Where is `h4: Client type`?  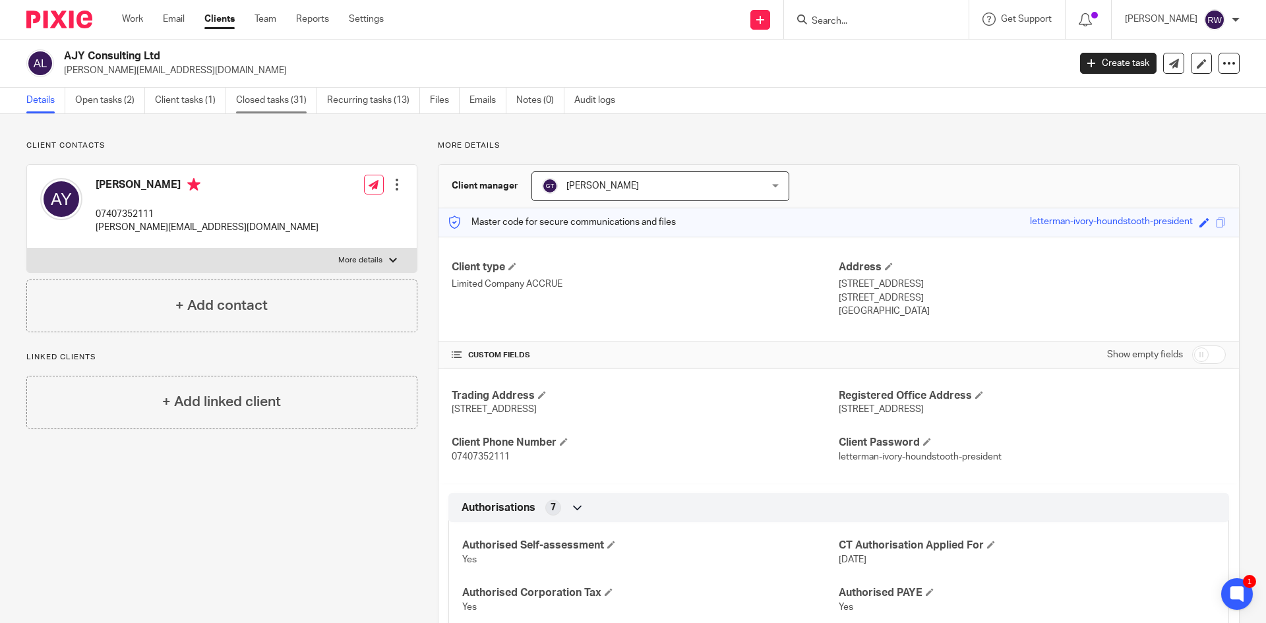 h4: Client type is located at coordinates (645, 267).